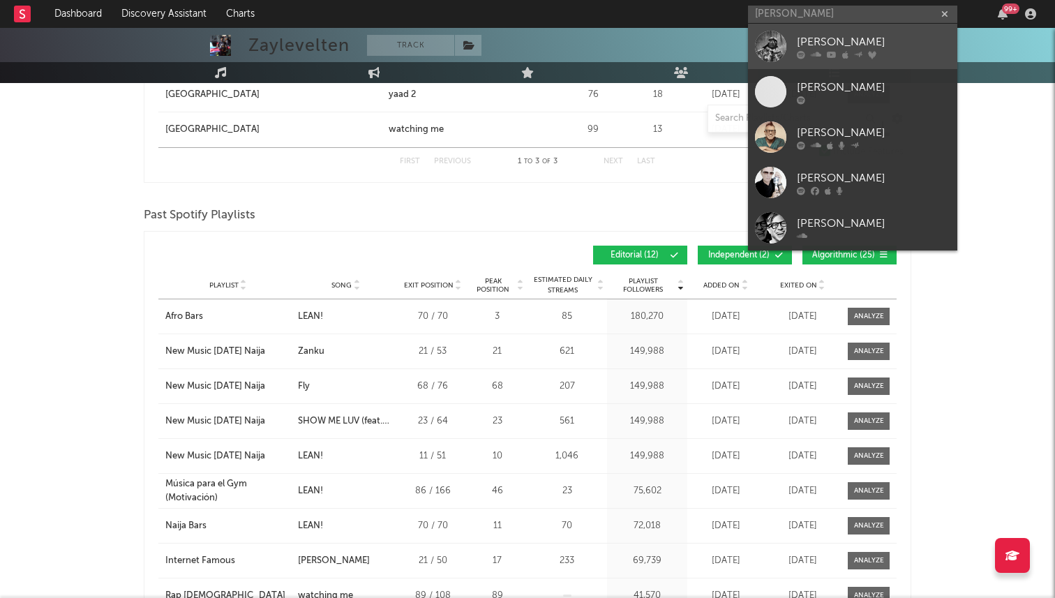 Image resolution: width=1055 pixels, height=598 pixels. What do you see at coordinates (795, 119) in the screenshot?
I see `input: Search Playlists/Charts` at bounding box center [795, 119].